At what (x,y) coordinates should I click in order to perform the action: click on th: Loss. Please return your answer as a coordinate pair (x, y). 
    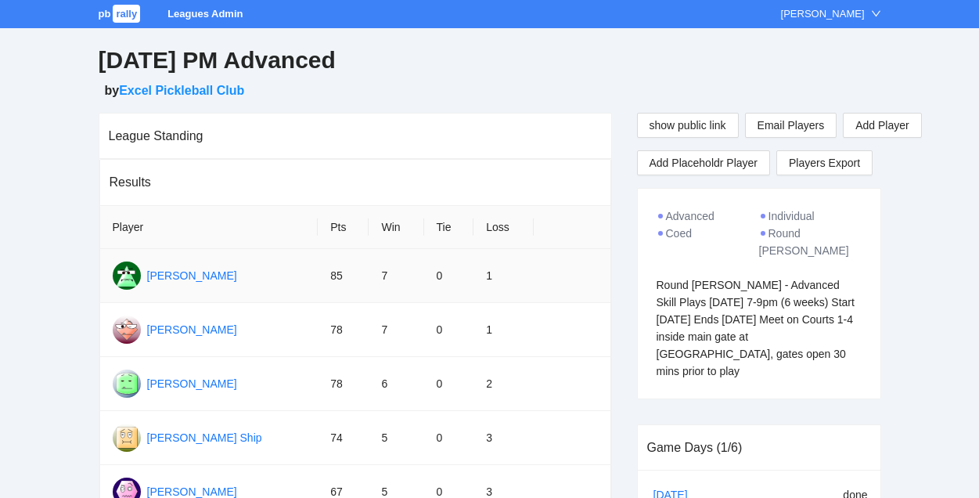
    Looking at the image, I should click on (503, 227).